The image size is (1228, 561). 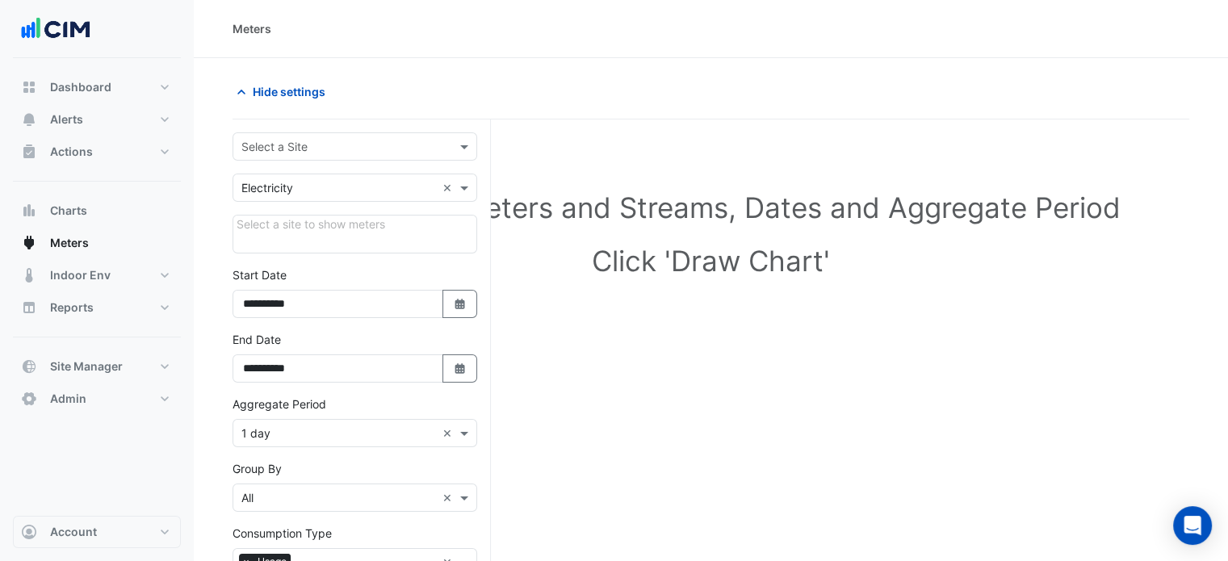 What do you see at coordinates (711, 261) in the screenshot?
I see `h1: Click 'Draw Chart'` at bounding box center [711, 261].